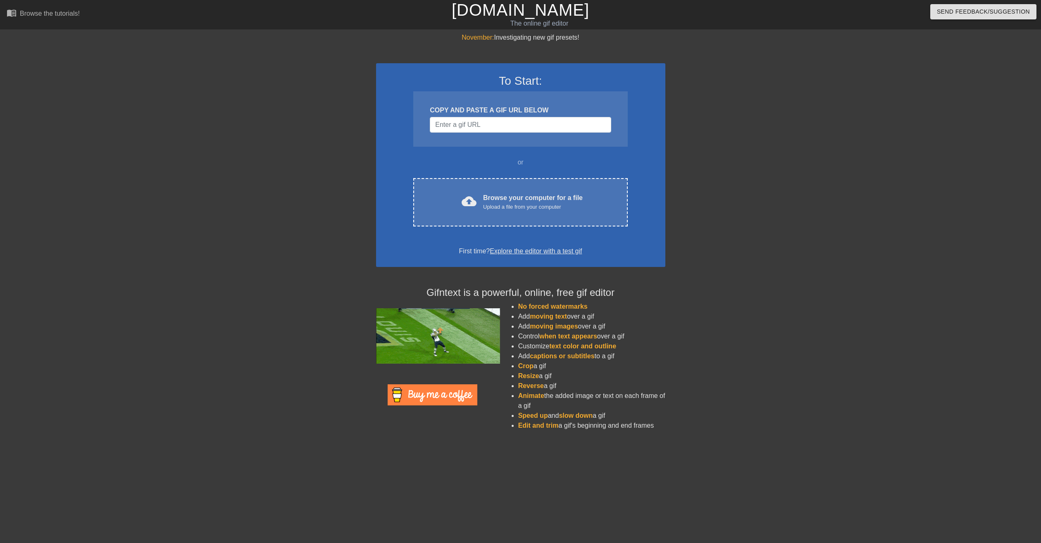  Describe the element at coordinates (548, 316) in the screenshot. I see `span: moving text` at that location.